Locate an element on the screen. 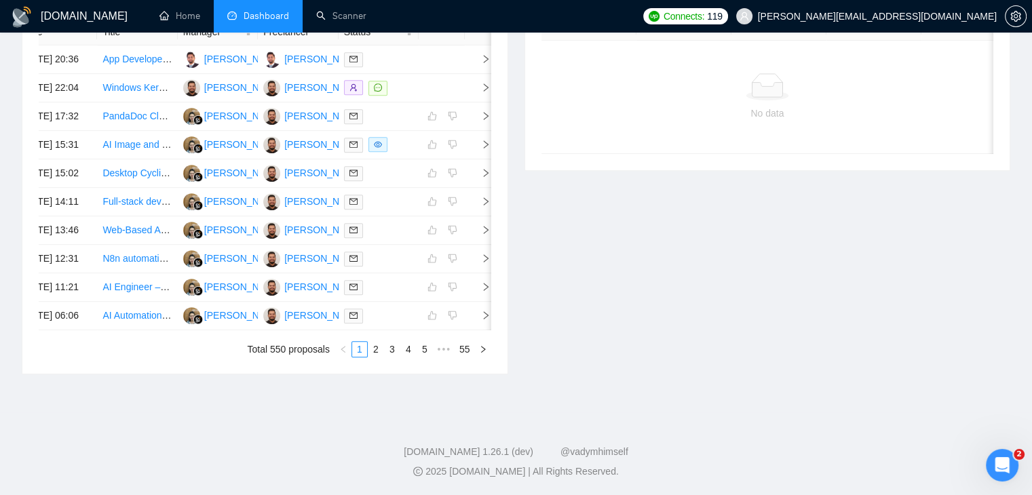  a: 3 is located at coordinates (392, 349).